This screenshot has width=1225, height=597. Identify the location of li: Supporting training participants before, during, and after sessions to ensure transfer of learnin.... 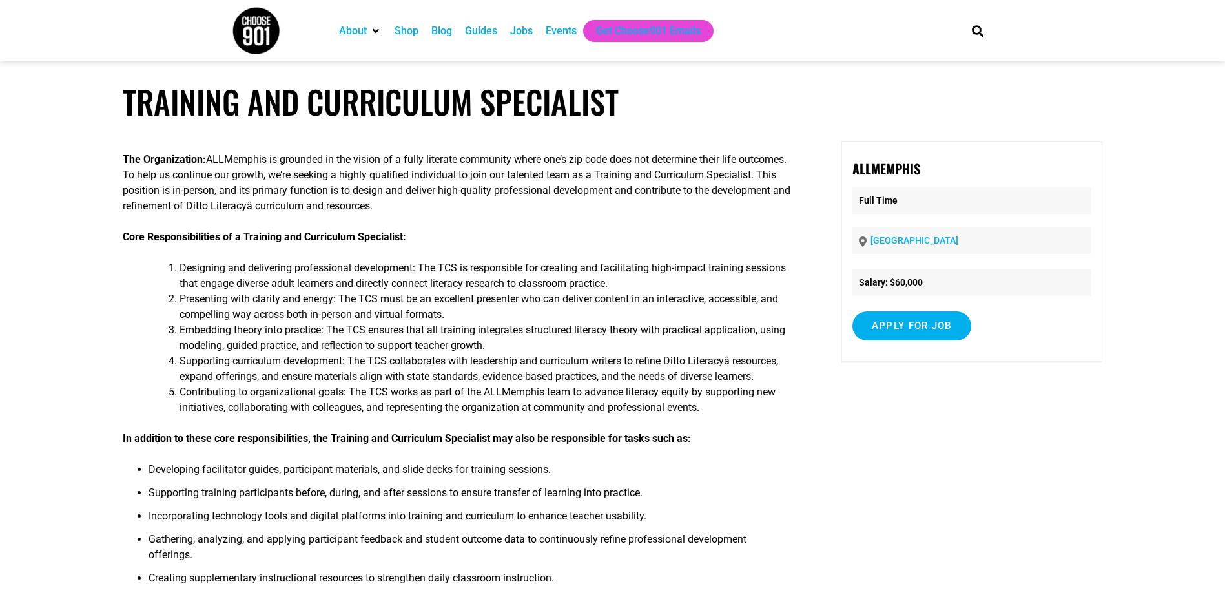
(470, 497).